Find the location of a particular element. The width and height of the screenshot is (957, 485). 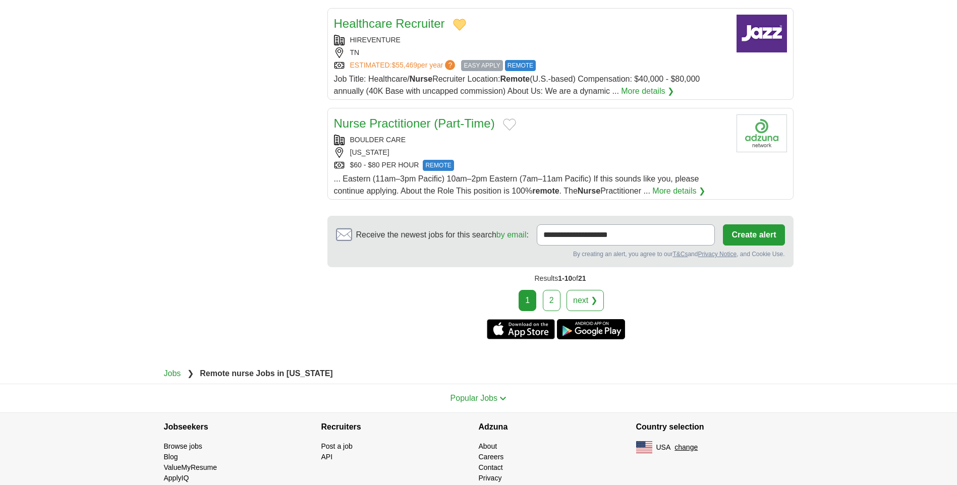

div: $60 - $80 PER HOUR is located at coordinates (531, 165).